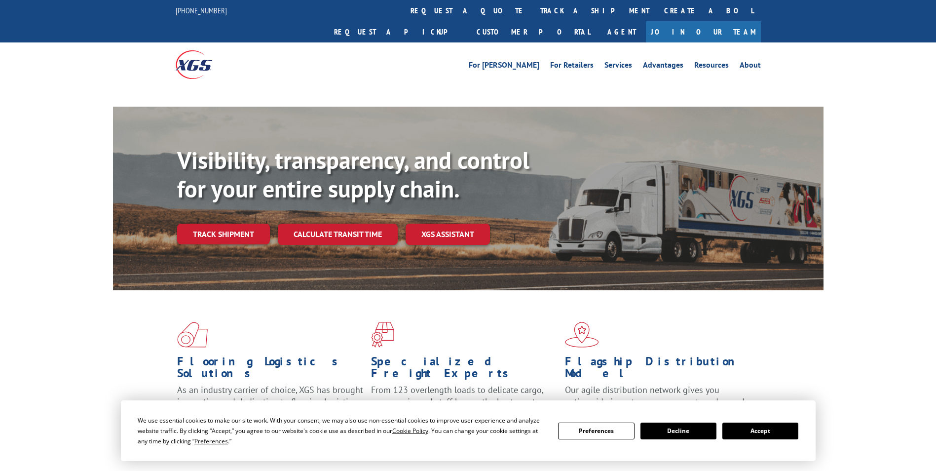  I want to click on a: XGS ASSISTANT, so click(448, 234).